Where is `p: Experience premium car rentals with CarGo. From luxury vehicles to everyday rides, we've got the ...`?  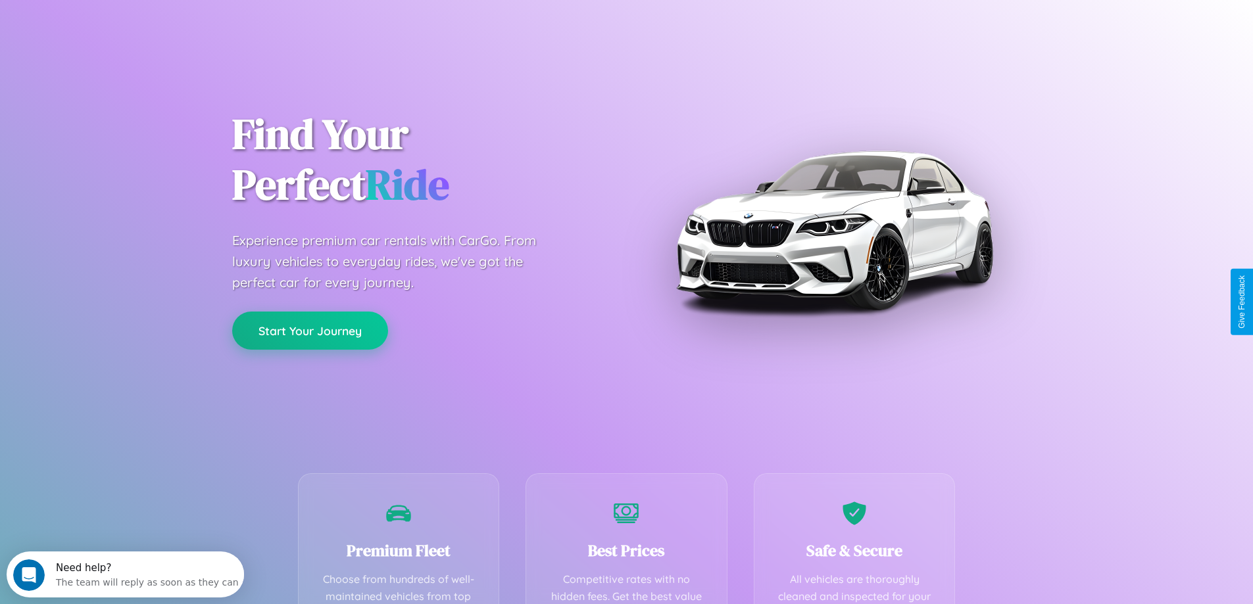 p: Experience premium car rentals with CarGo. From luxury vehicles to everyday rides, we've got the ... is located at coordinates (397, 262).